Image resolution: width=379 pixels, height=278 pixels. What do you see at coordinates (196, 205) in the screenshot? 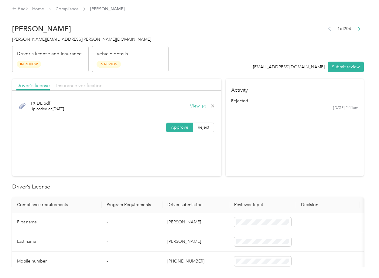
I see `th: Driver submission` at bounding box center [196, 205].